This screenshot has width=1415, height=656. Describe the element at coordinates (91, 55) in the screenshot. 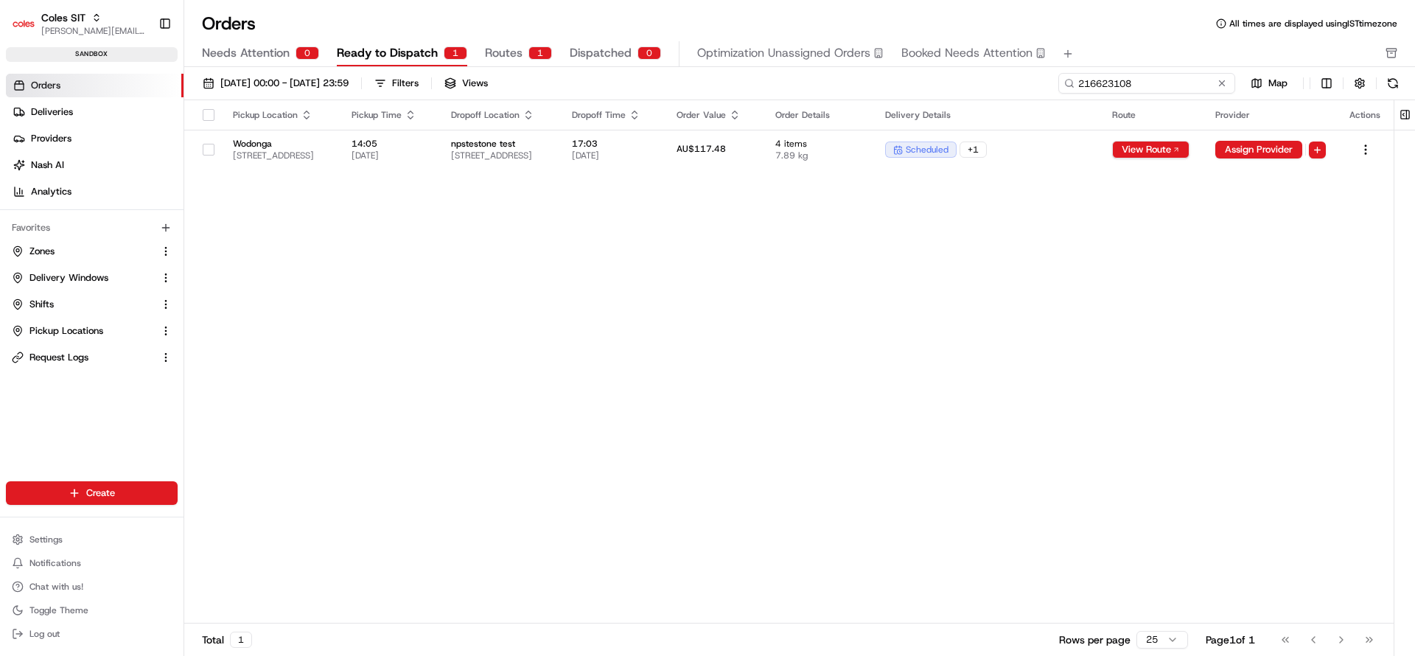

I see `div: sandbox` at that location.